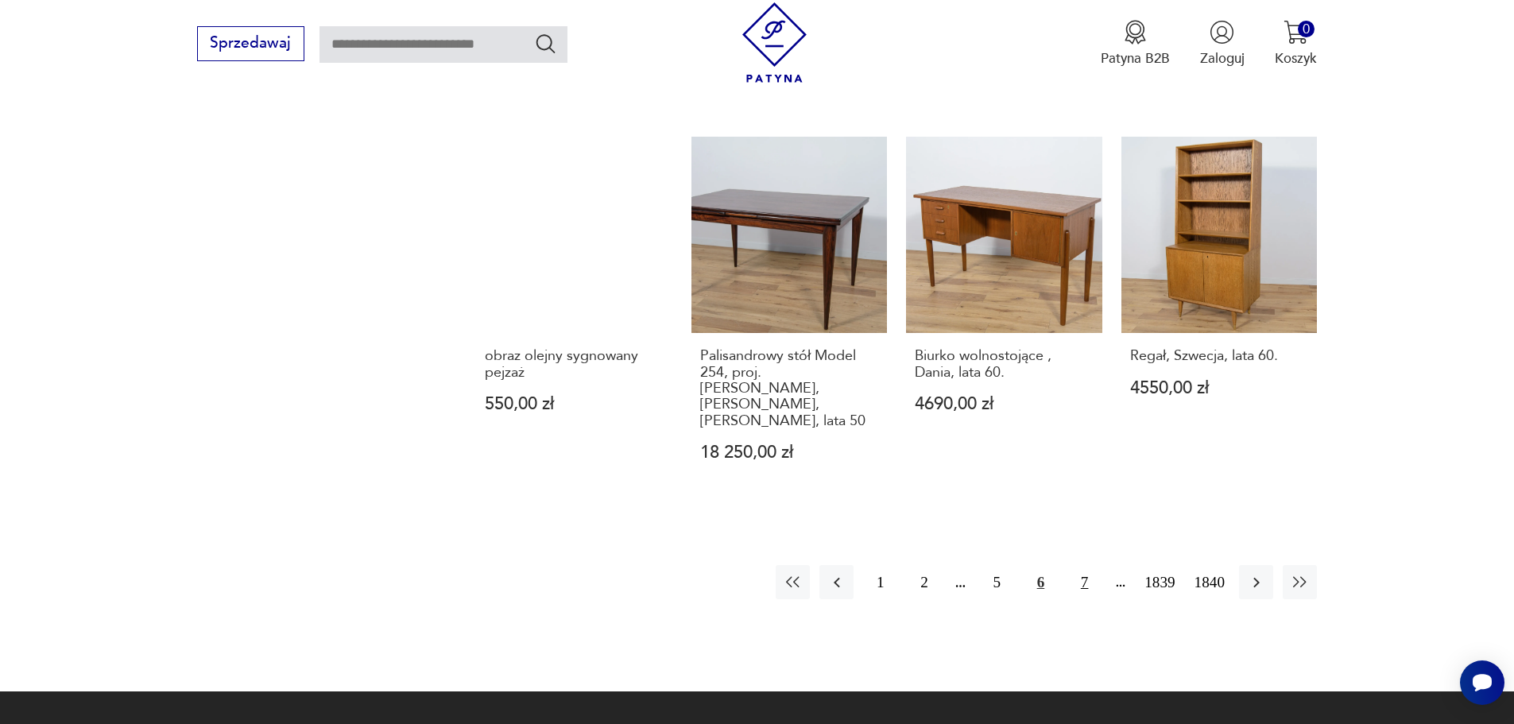  What do you see at coordinates (1135, 58) in the screenshot?
I see `p: Patyna B2B` at bounding box center [1135, 58].